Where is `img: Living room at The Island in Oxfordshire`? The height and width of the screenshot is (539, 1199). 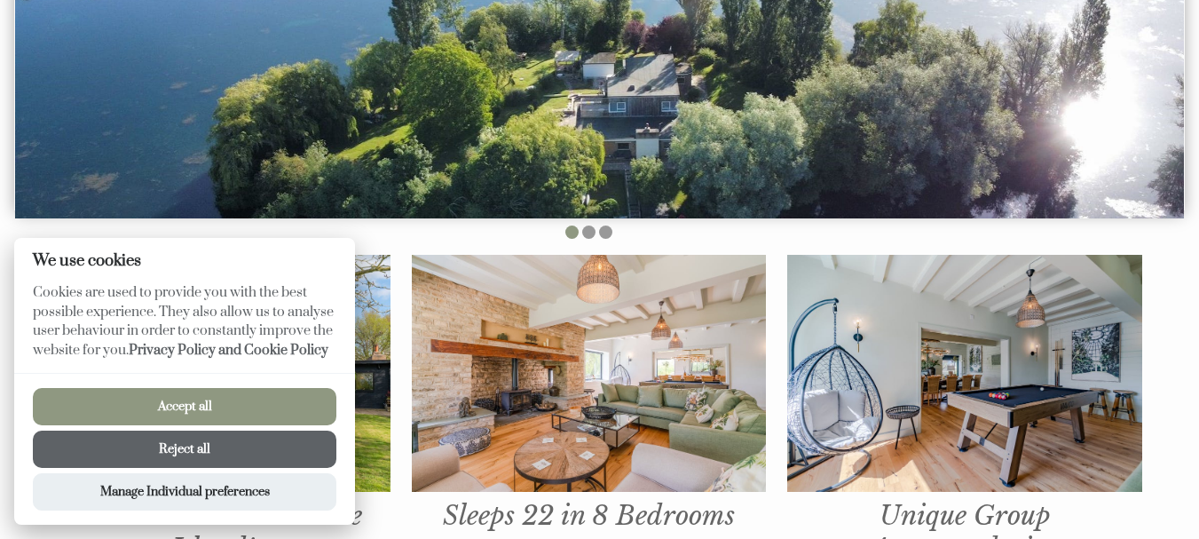
img: Living room at The Island in Oxfordshire is located at coordinates (589, 373).